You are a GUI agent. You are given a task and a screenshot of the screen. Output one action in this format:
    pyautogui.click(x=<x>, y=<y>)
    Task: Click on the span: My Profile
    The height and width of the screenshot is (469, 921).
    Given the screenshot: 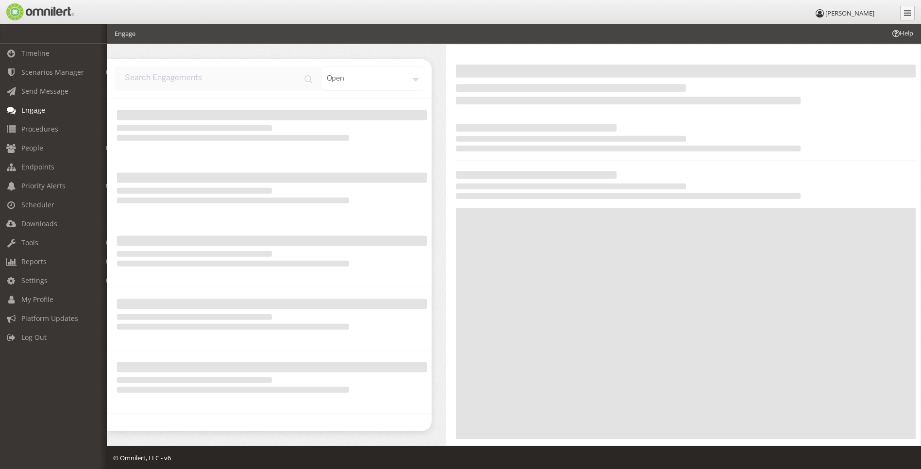 What is the action you would take?
    pyautogui.click(x=37, y=299)
    